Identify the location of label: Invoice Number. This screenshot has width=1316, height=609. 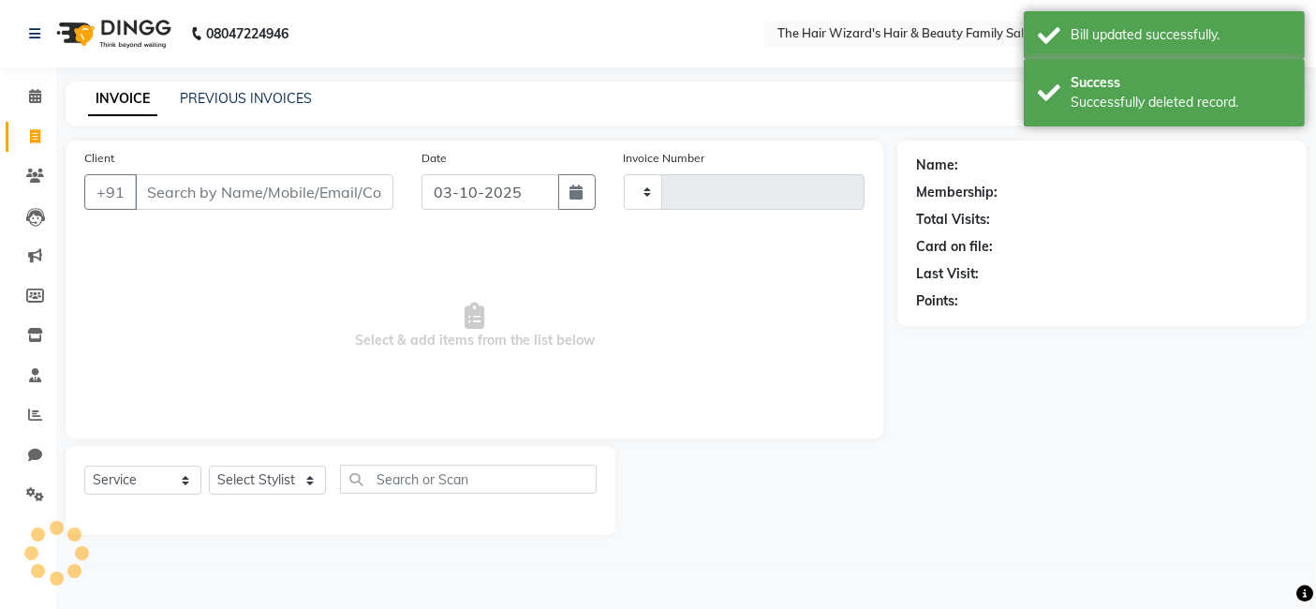
(664, 158).